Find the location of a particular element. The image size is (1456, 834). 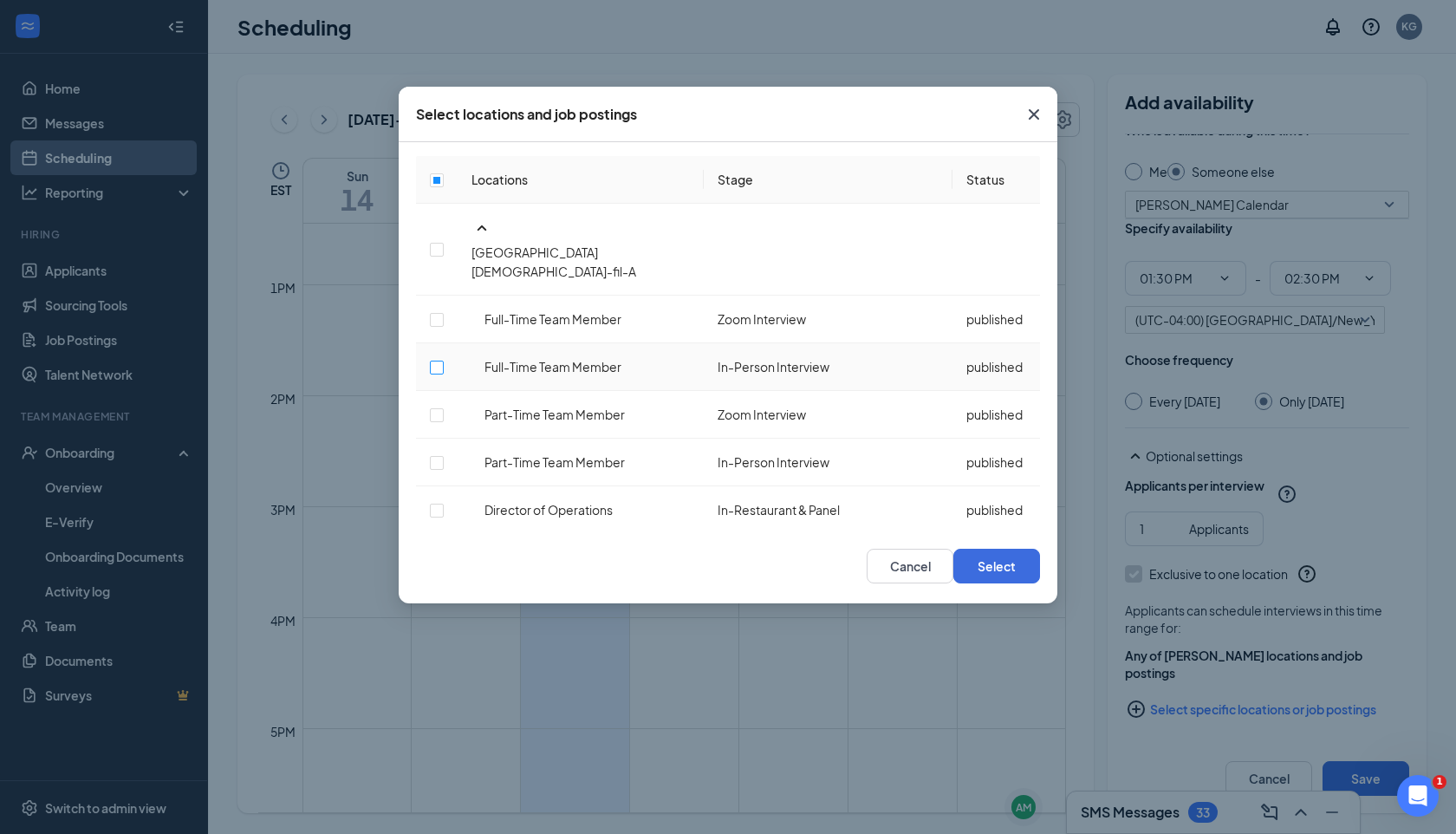

span: 1 is located at coordinates (1440, 782).